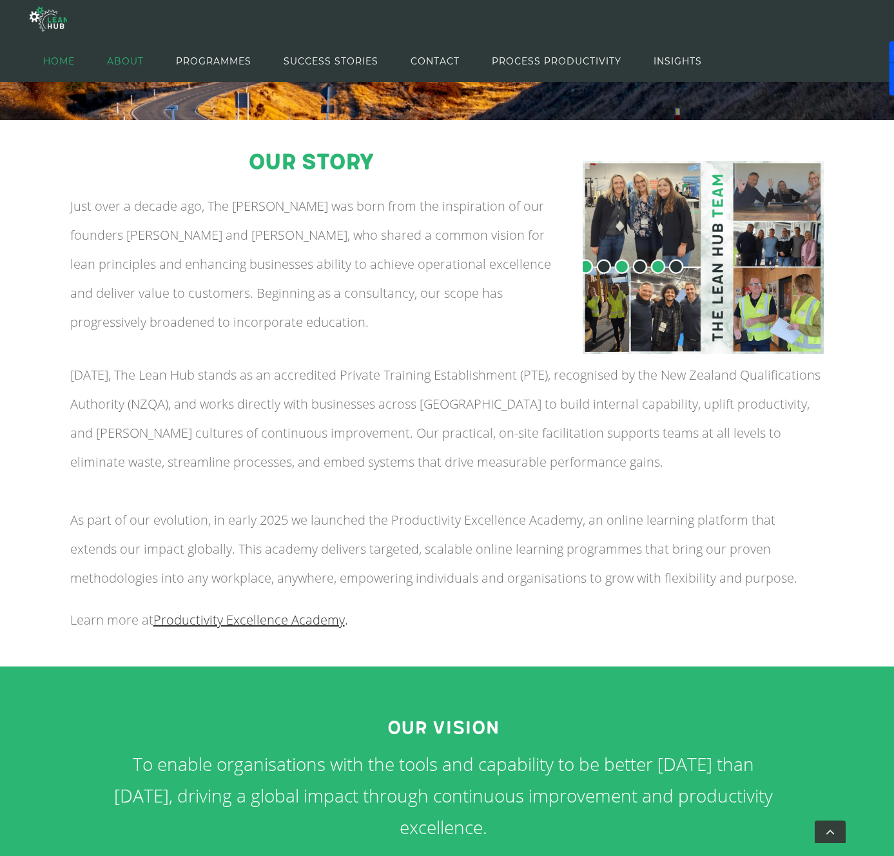 This screenshot has width=894, height=856. What do you see at coordinates (125, 61) in the screenshot?
I see `span: ABOUT` at bounding box center [125, 61].